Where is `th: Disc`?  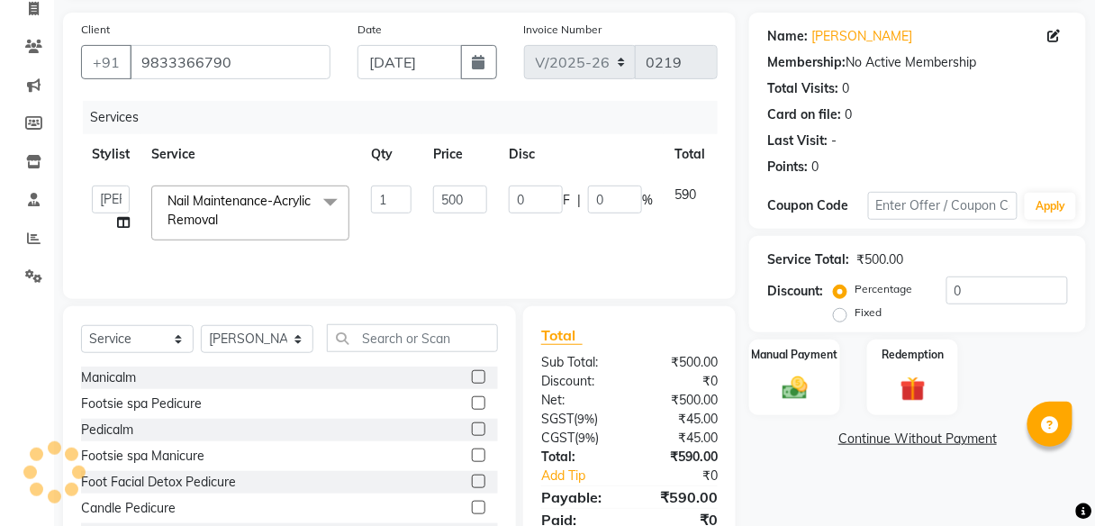 th: Disc is located at coordinates (581, 154).